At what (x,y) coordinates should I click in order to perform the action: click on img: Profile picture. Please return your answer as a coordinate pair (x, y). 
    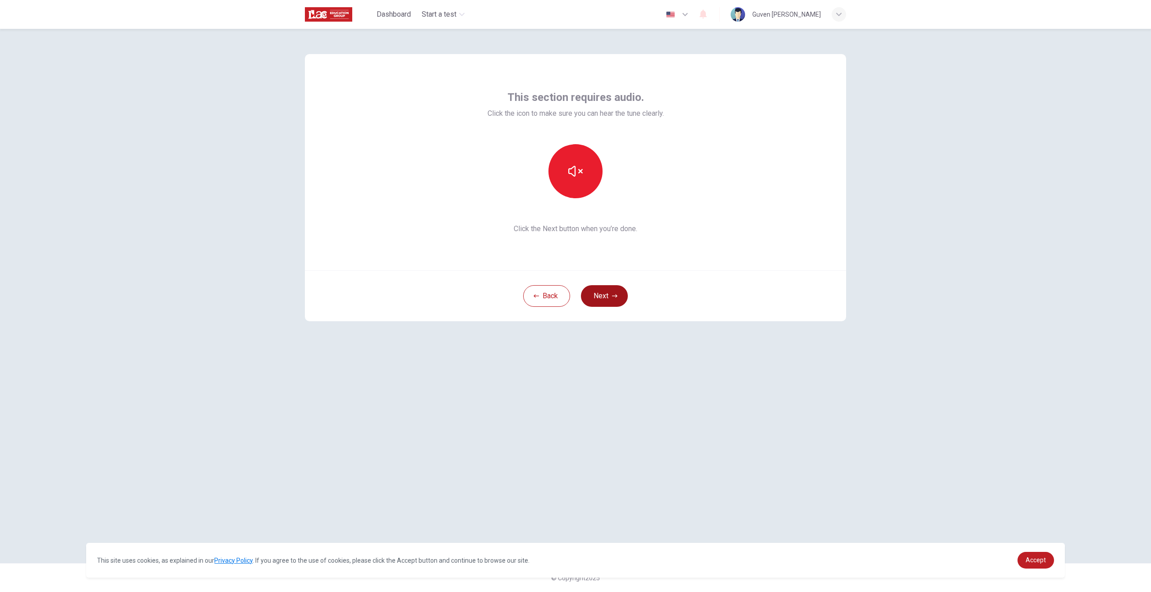
    Looking at the image, I should click on (738, 14).